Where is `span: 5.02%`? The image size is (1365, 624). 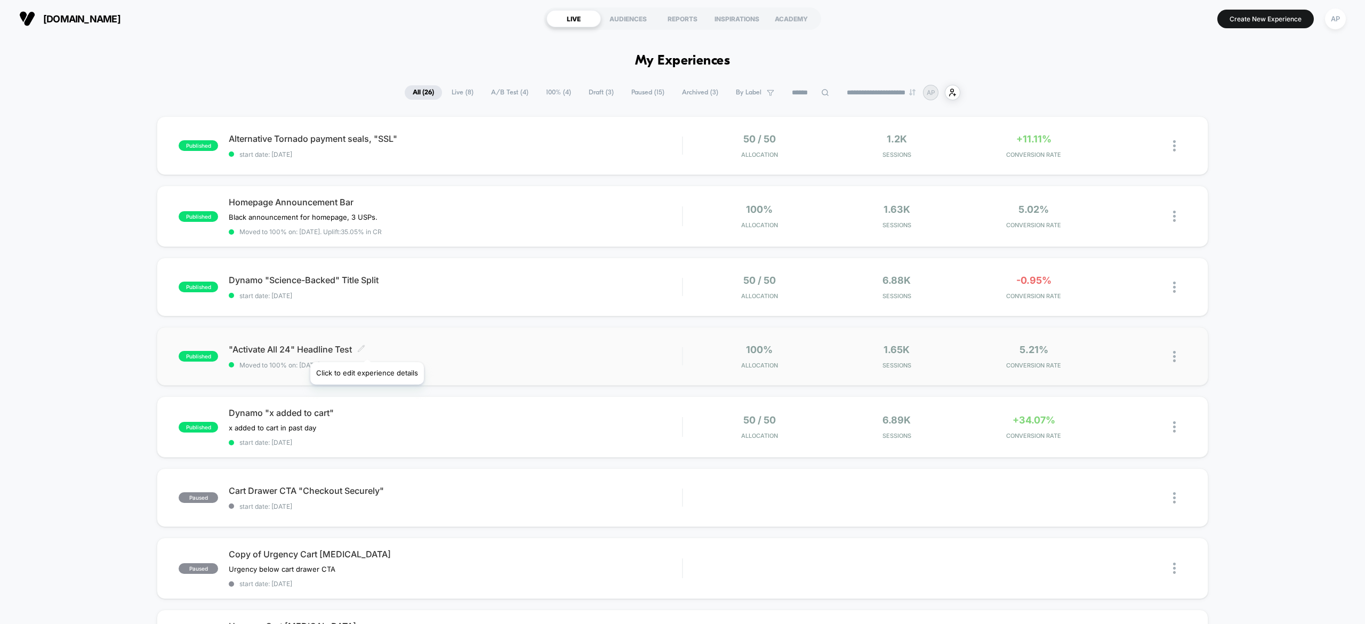
span: 5.02% is located at coordinates (1034, 209).